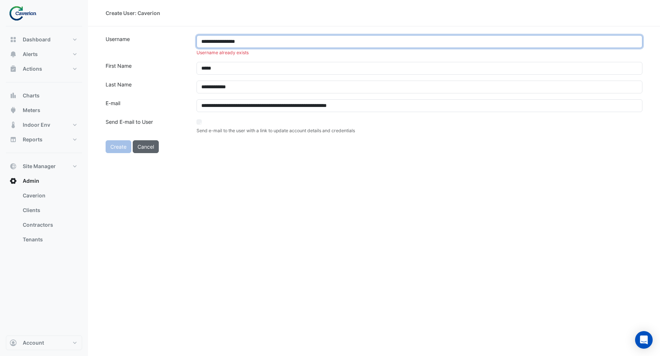  Describe the element at coordinates (44, 181) in the screenshot. I see `button: Admin` at that location.